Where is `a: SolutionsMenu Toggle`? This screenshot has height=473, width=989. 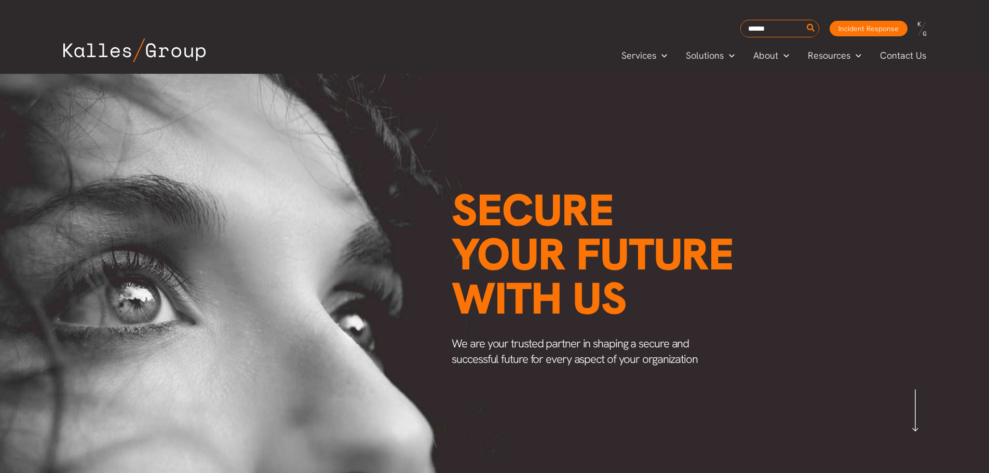 a: SolutionsMenu Toggle is located at coordinates (710, 56).